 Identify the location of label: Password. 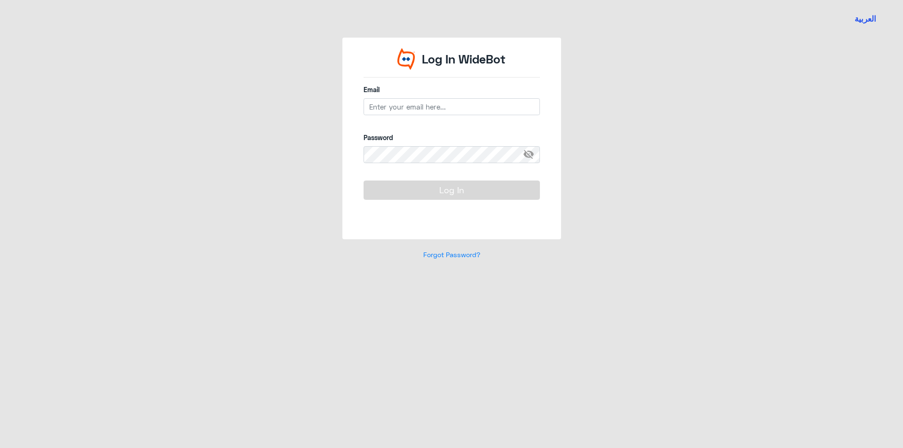
(452, 137).